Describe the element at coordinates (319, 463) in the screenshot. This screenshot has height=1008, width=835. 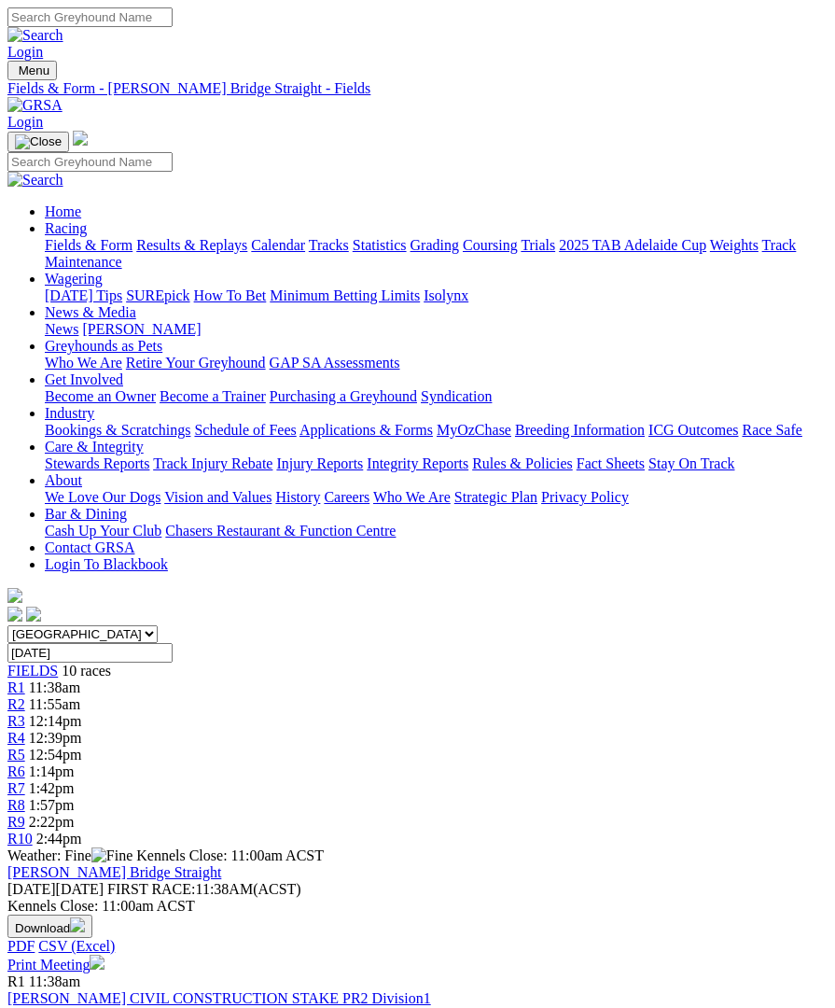
I see `a: Injury Reports` at that location.